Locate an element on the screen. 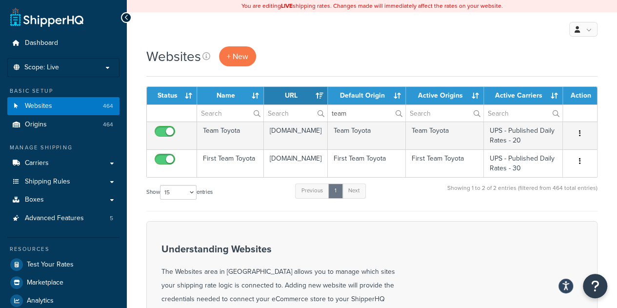  button: Open Resource Center is located at coordinates (595, 286).